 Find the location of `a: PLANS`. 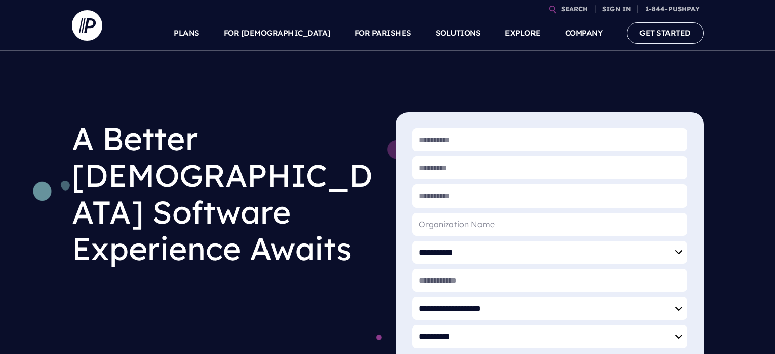

a: PLANS is located at coordinates (186, 33).